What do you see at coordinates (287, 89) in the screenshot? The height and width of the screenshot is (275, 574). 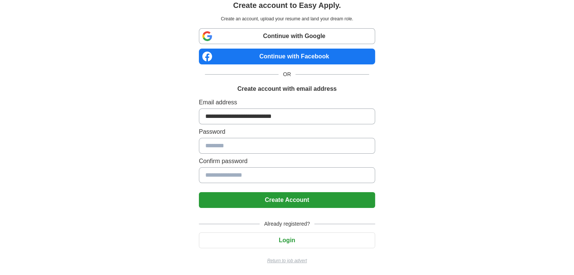 I see `h1: Create account with email address` at bounding box center [287, 89].